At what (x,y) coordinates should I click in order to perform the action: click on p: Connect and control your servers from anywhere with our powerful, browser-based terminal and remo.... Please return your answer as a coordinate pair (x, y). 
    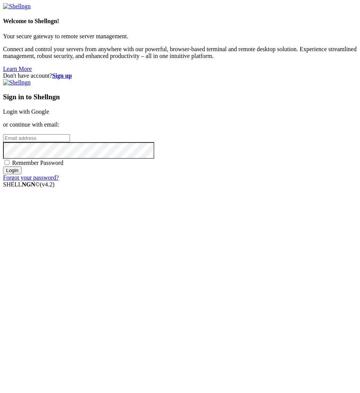
    Looking at the image, I should click on (180, 53).